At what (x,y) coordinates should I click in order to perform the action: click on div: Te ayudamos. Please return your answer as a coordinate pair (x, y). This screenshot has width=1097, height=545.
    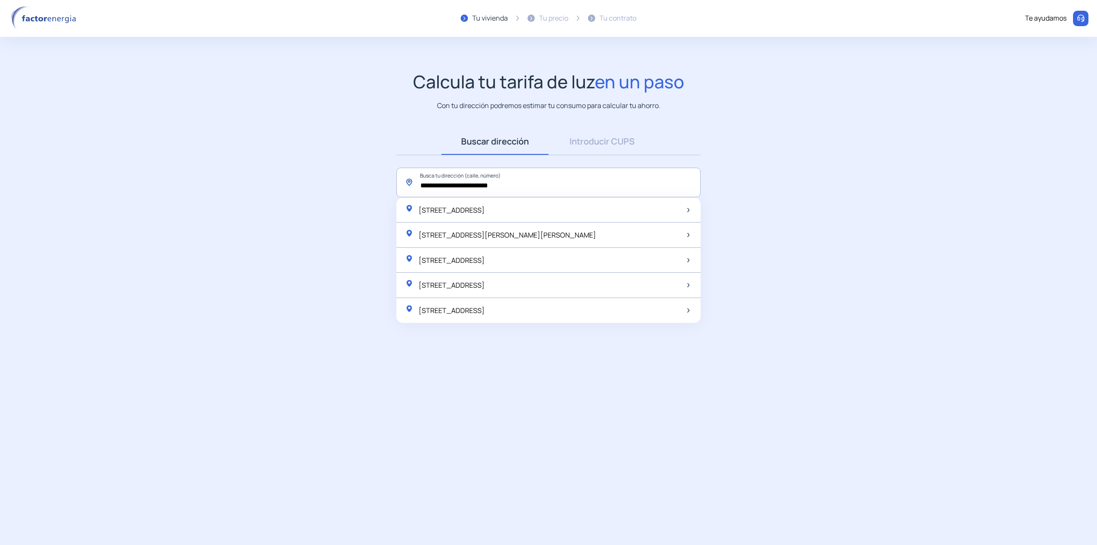
    Looking at the image, I should click on (1046, 18).